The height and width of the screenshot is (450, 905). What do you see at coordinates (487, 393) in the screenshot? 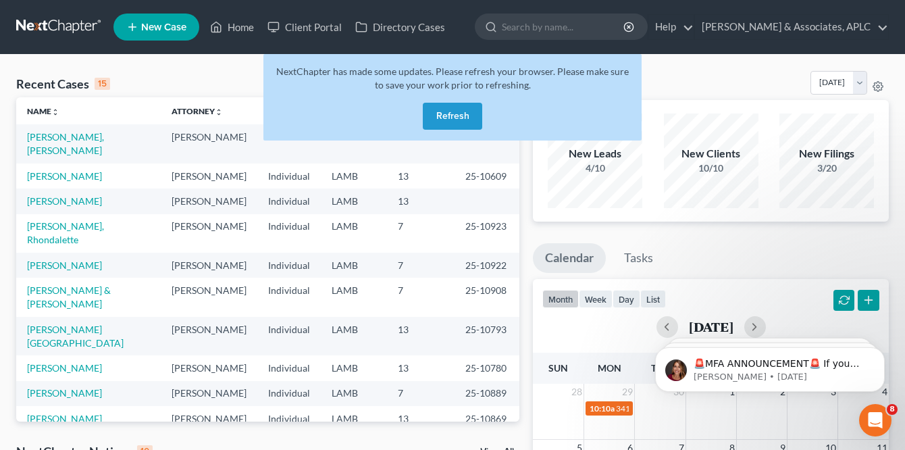
I see `td: 25-10889` at bounding box center [487, 393].